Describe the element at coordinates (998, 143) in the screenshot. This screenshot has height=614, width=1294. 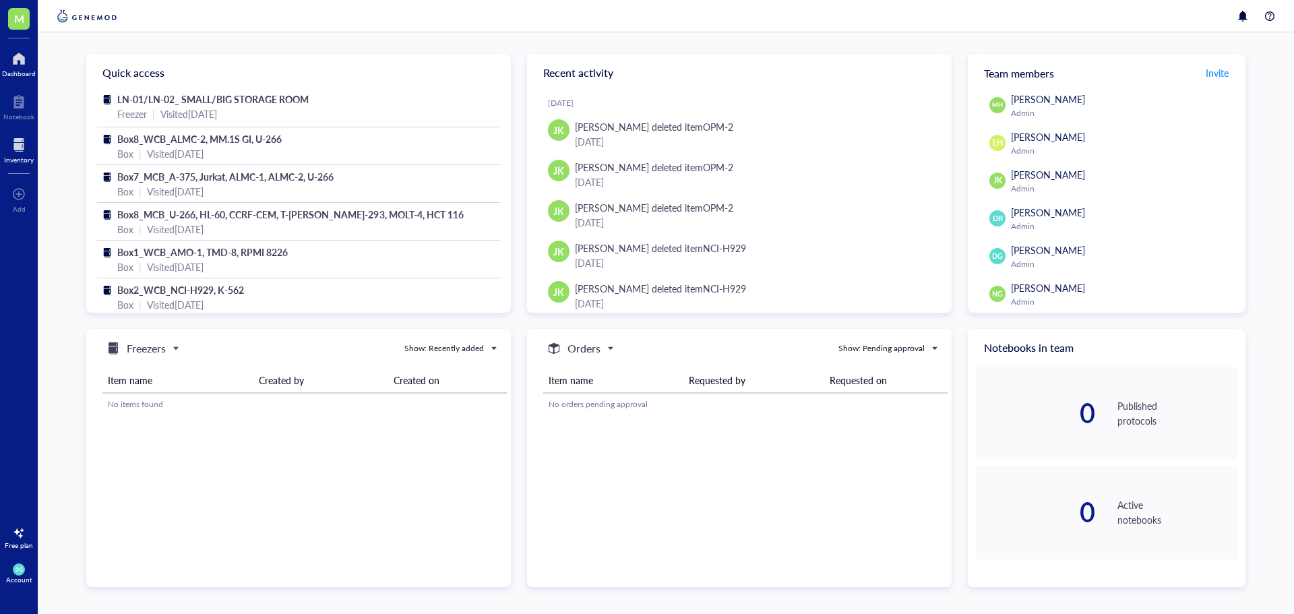
I see `span: LH` at that location.